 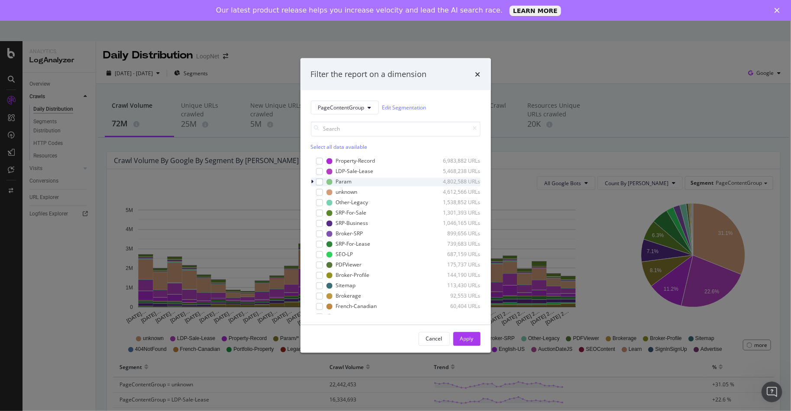 What do you see at coordinates (396, 129) in the screenshot?
I see `input: Search` at bounding box center [396, 129].